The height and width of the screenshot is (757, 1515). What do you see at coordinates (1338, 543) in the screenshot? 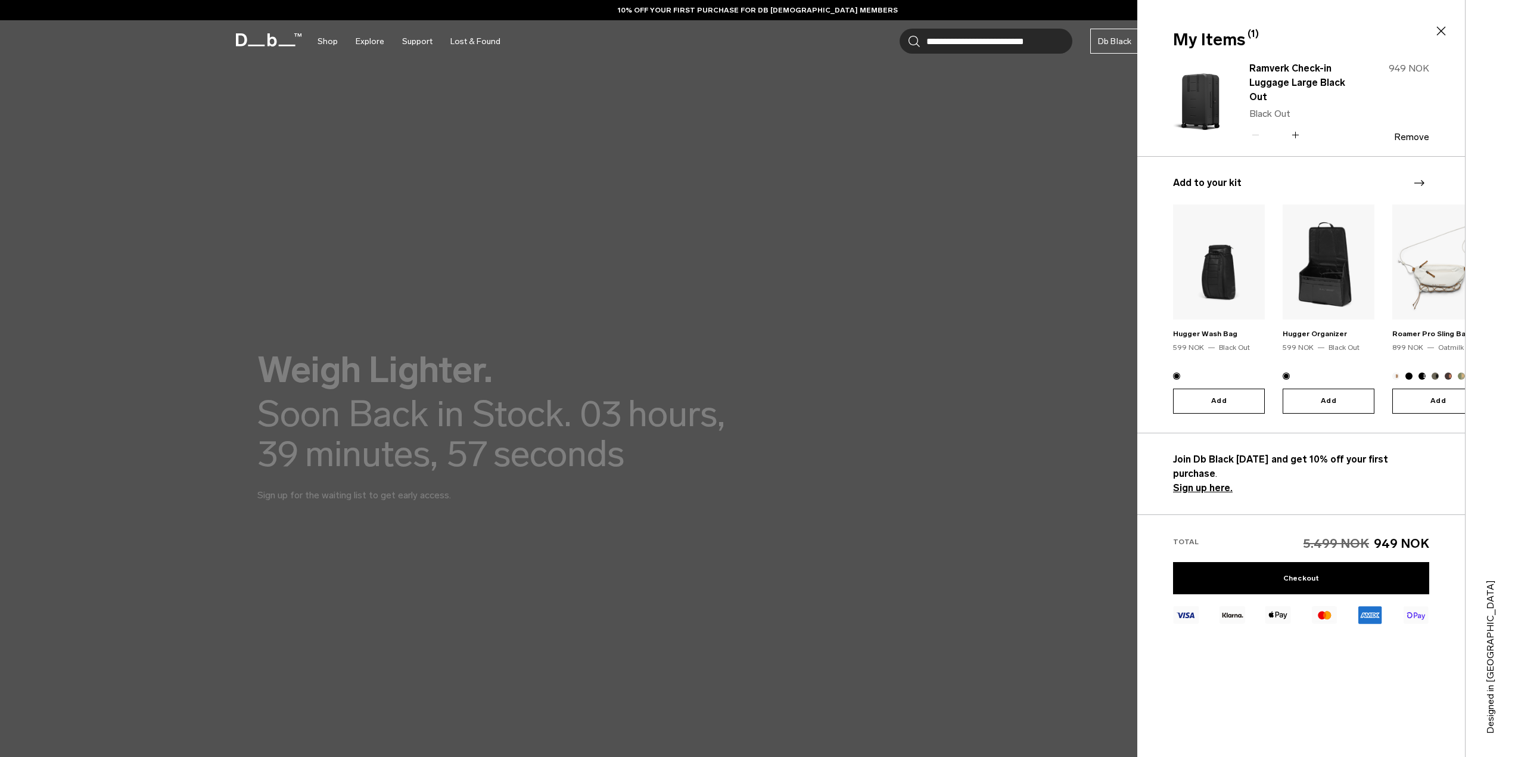
I see `span: 5.499 NOK` at bounding box center [1338, 543].